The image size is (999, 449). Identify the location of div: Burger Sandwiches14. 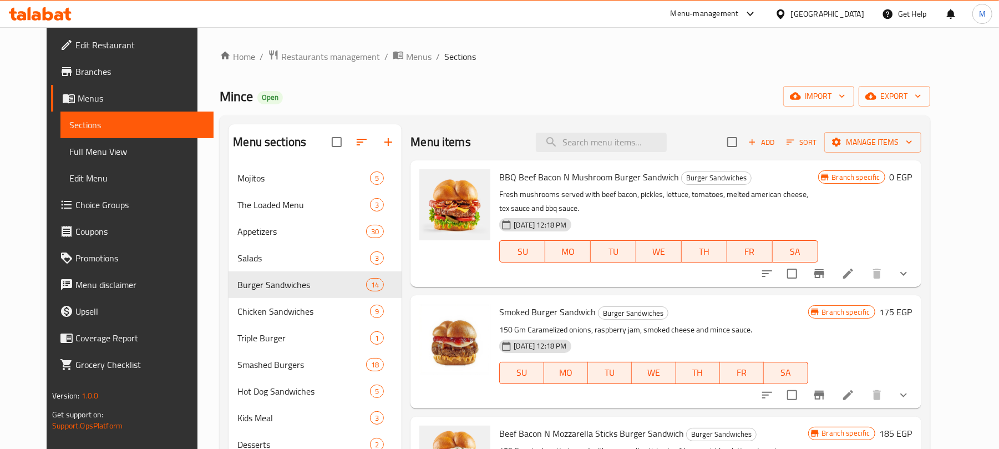
(315, 285).